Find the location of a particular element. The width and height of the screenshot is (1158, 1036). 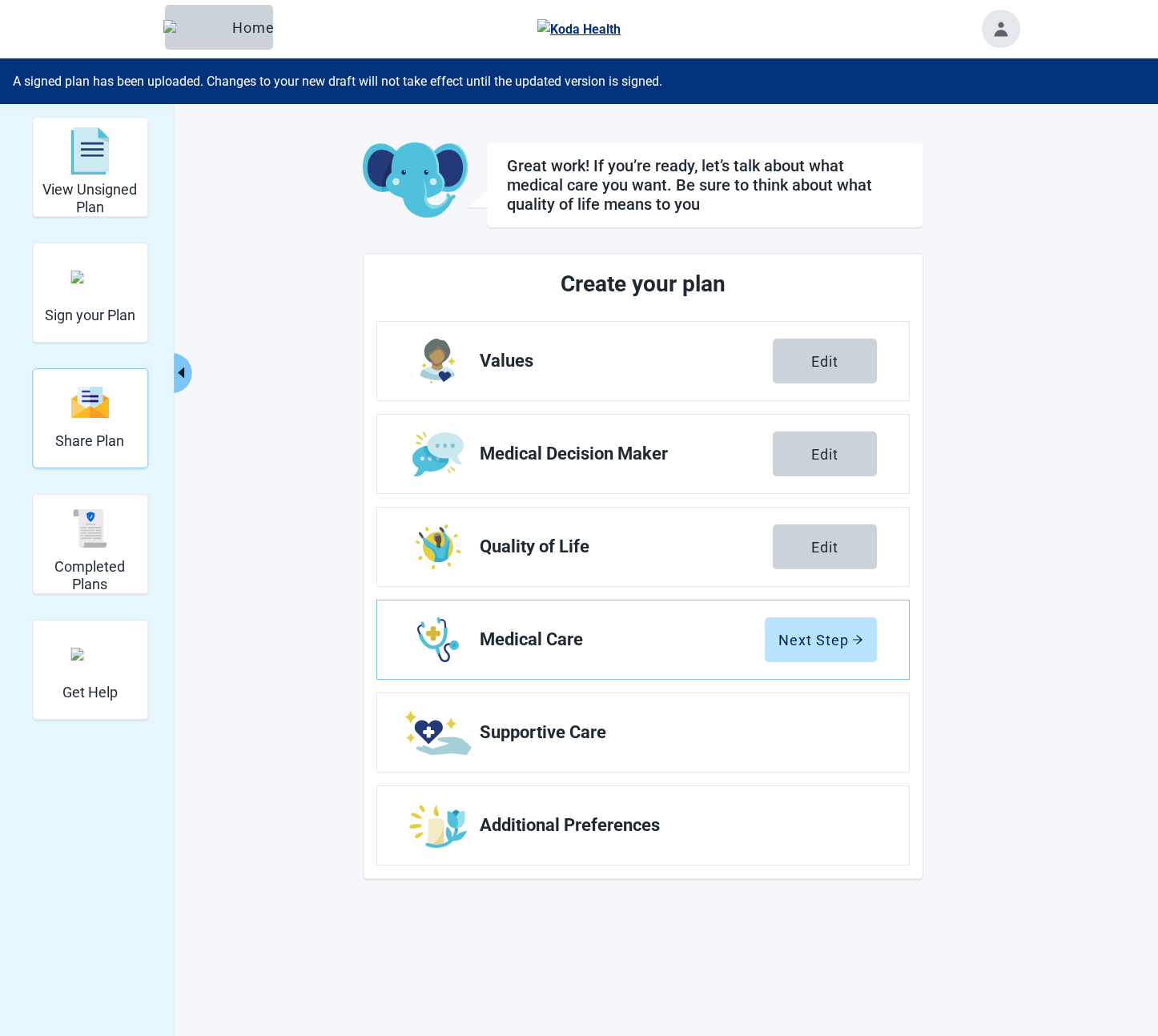

h2: Create your plan is located at coordinates (643, 285).